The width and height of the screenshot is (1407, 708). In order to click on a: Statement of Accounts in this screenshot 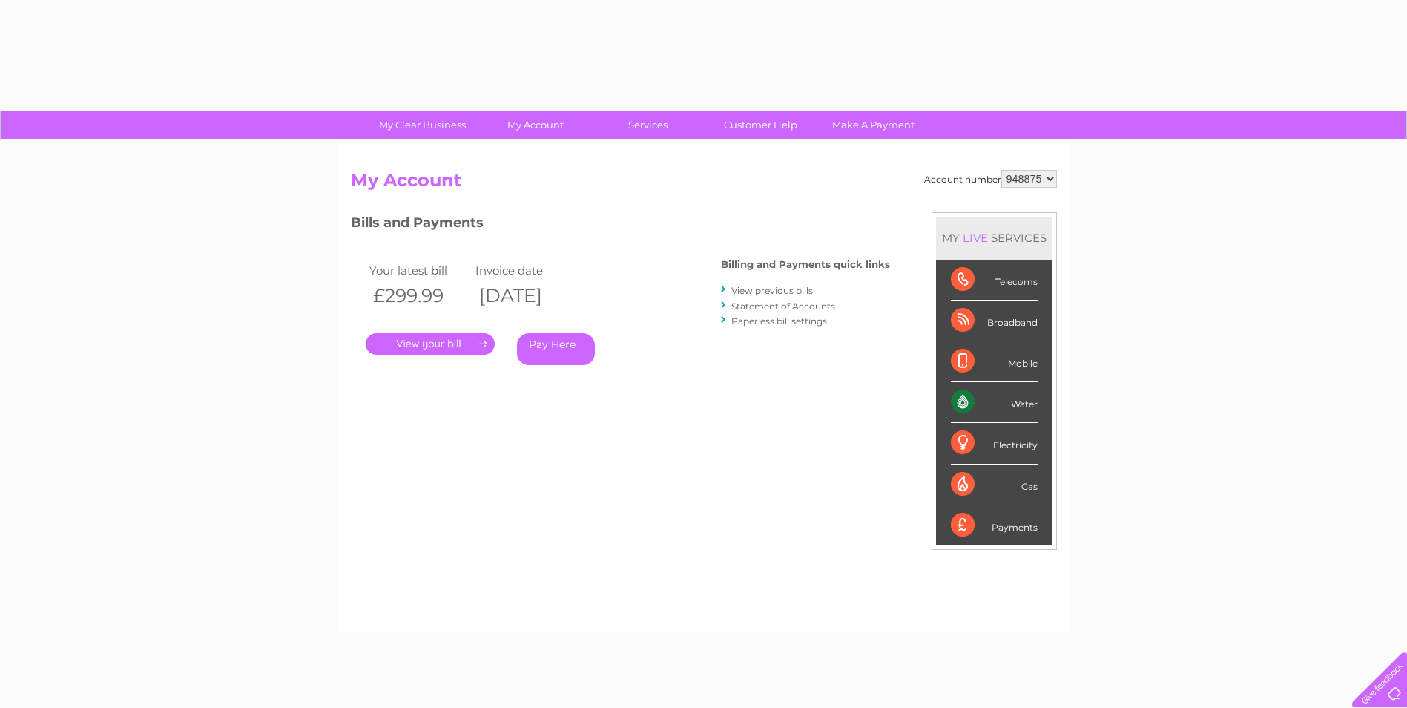, I will do `click(783, 306)`.